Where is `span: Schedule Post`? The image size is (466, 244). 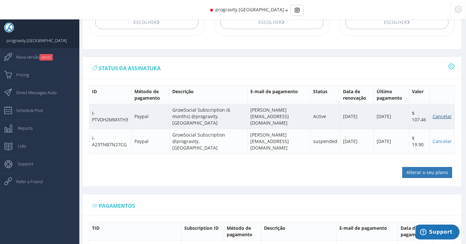 span: Schedule Post is located at coordinates (26, 110).